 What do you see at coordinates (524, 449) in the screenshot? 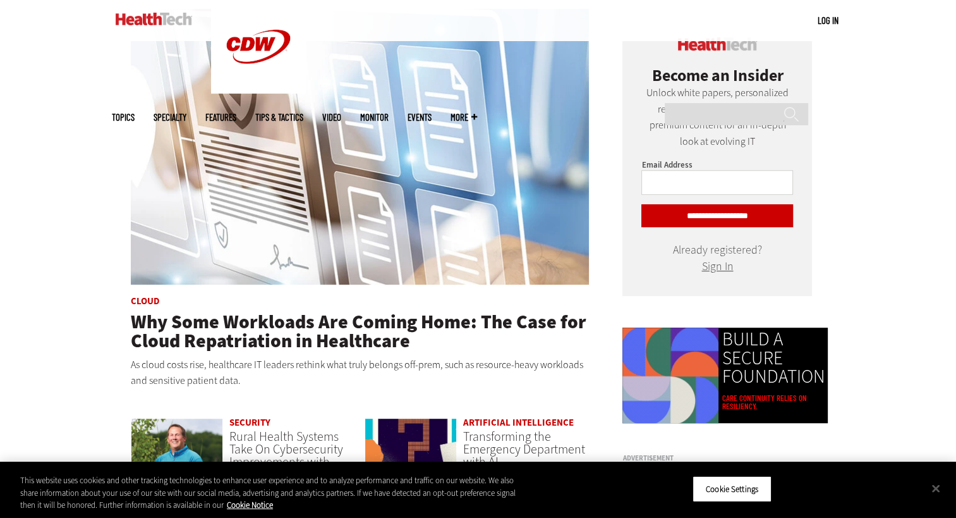
I see `span: Transforming the Emergency Department with AI` at bounding box center [524, 449].